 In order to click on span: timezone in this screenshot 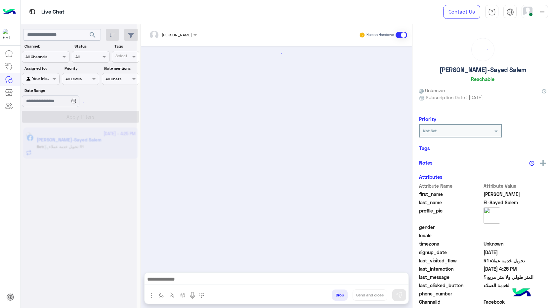, I will do `click(451, 244)`.